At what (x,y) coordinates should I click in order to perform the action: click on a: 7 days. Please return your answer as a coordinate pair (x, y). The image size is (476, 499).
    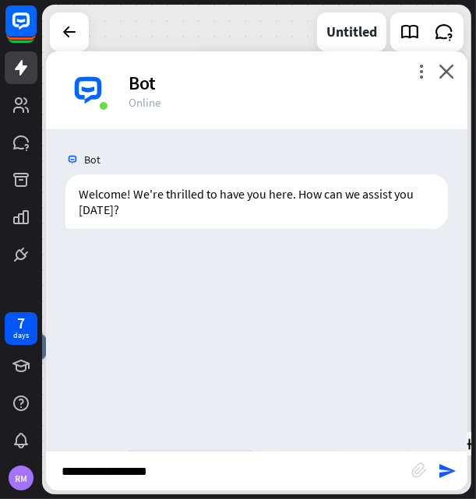
    Looking at the image, I should click on (21, 329).